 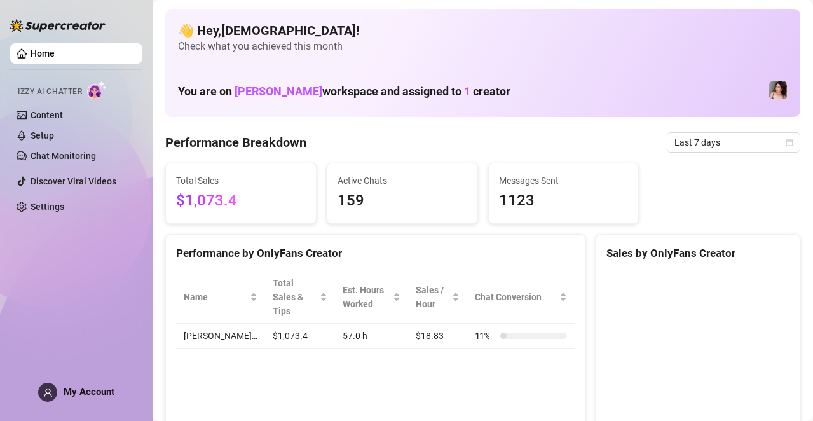 What do you see at coordinates (73, 181) in the screenshot?
I see `a: Discover Viral Videos` at bounding box center [73, 181].